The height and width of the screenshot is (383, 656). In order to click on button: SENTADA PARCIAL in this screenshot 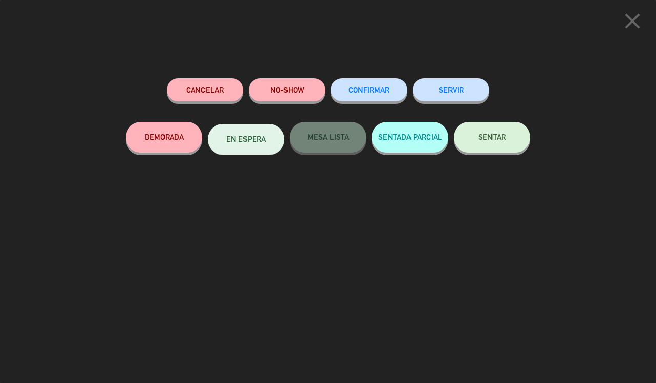, I will do `click(410, 137)`.